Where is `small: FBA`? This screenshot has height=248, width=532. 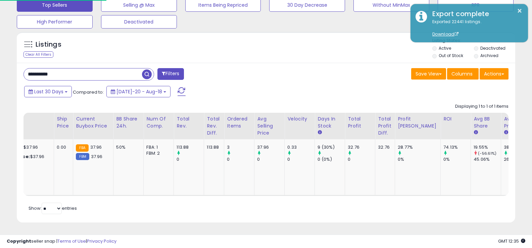 small: FBA is located at coordinates (82, 148).